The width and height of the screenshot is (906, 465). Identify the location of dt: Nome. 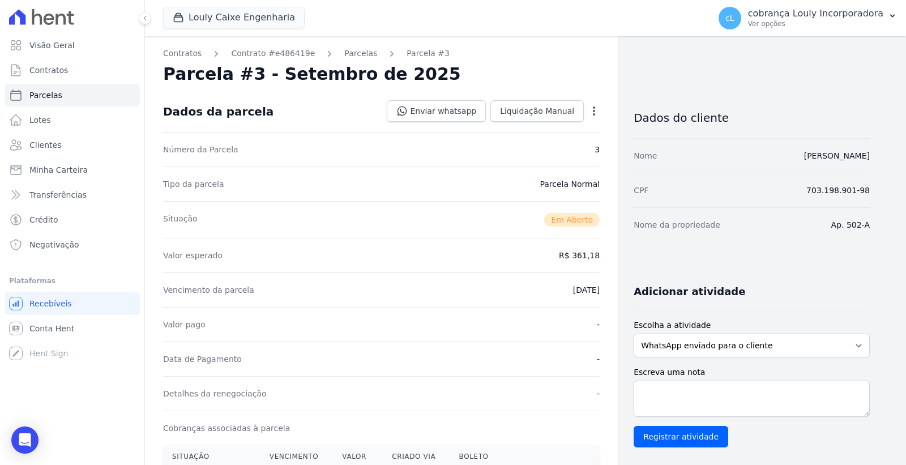
(645, 156).